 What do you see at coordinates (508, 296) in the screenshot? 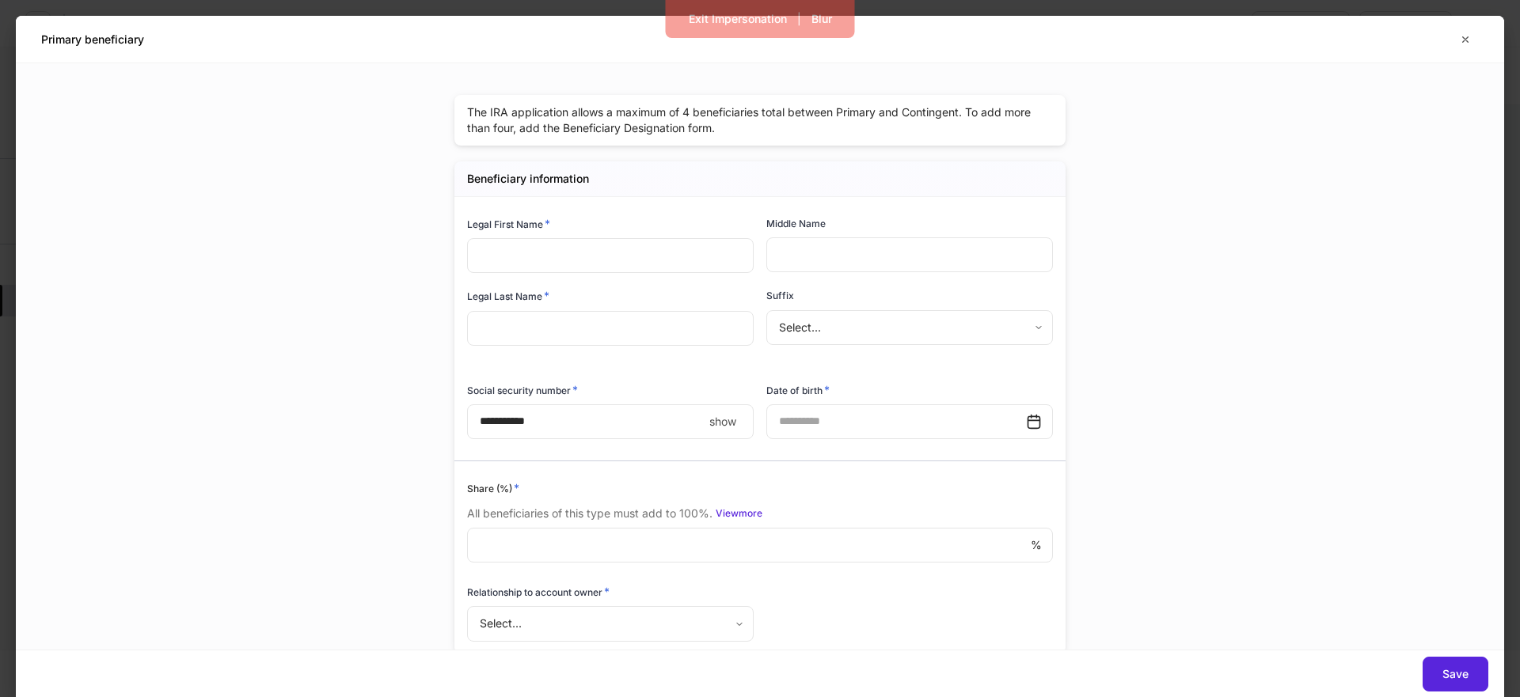
I see `h6: Legal Last Name` at bounding box center [508, 296].